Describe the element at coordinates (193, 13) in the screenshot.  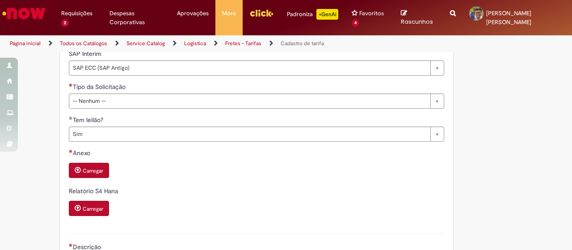
I see `span: Aprovações` at that location.